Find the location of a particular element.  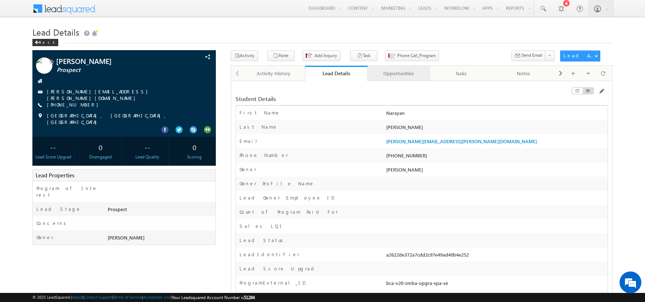

button: Phone Call_Program is located at coordinates (412, 56).